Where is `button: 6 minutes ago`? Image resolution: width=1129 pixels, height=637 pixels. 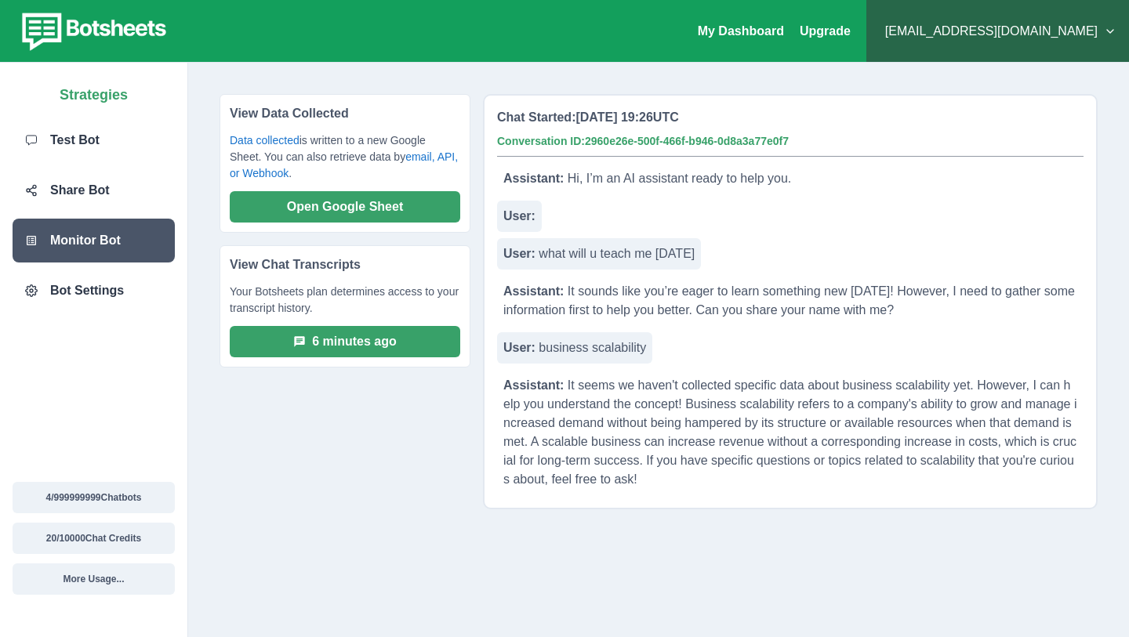
button: 6 minutes ago is located at coordinates (345, 342).